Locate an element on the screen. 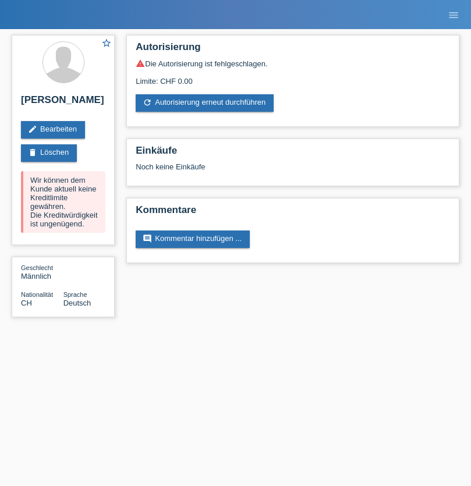  div: Limite: CHF 0.00 is located at coordinates (293, 77).